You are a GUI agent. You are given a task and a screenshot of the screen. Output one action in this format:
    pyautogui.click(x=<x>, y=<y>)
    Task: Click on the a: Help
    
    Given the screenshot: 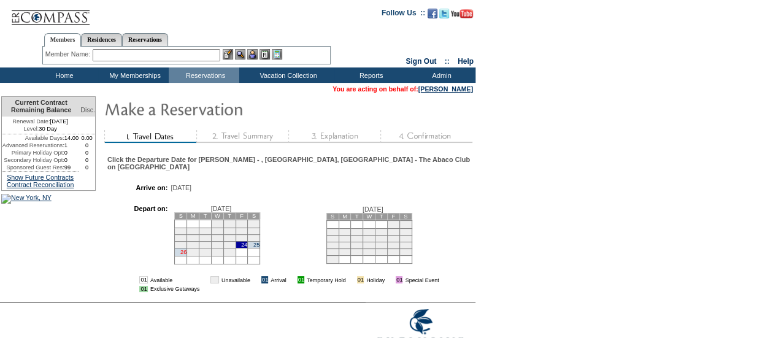 What is the action you would take?
    pyautogui.click(x=466, y=61)
    